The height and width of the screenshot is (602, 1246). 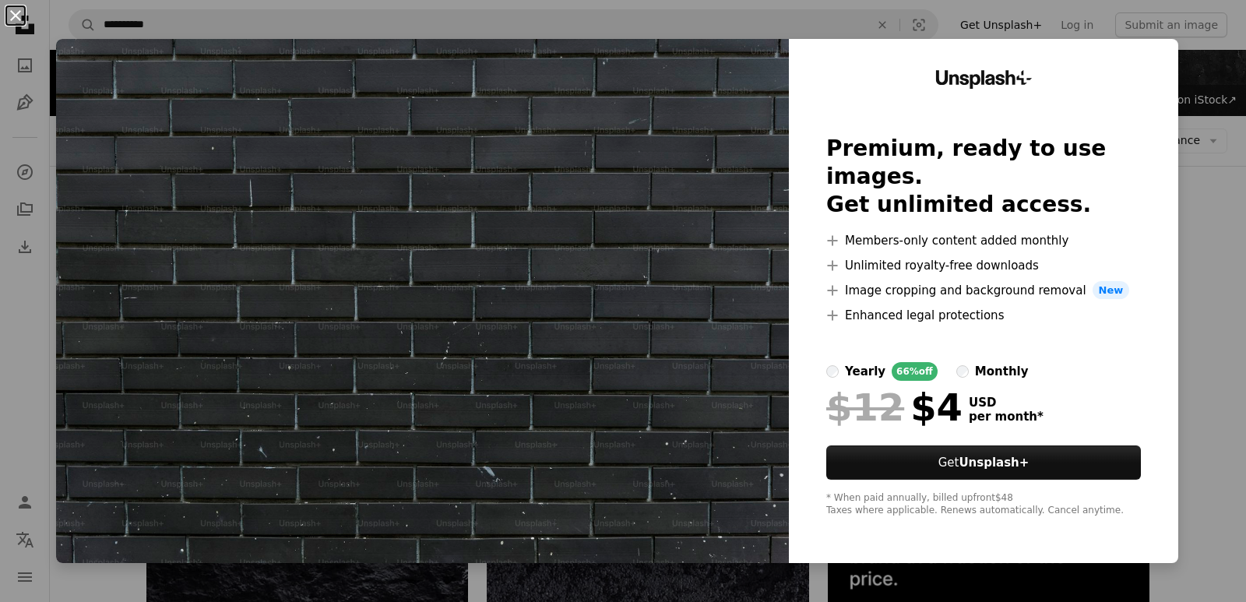 I want to click on li: Image cropping and background removal, so click(x=983, y=290).